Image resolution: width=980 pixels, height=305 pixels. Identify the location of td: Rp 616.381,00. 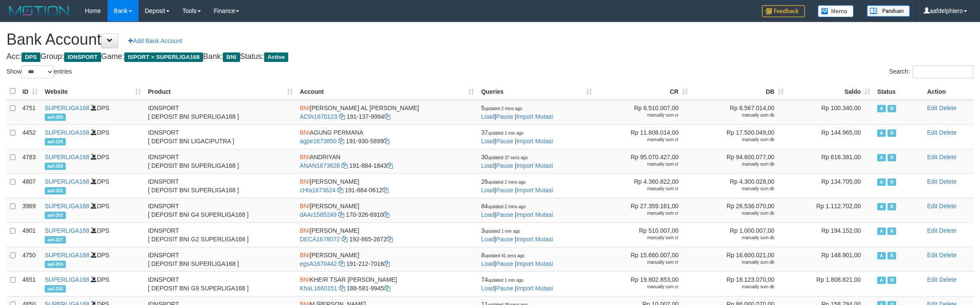
(830, 161).